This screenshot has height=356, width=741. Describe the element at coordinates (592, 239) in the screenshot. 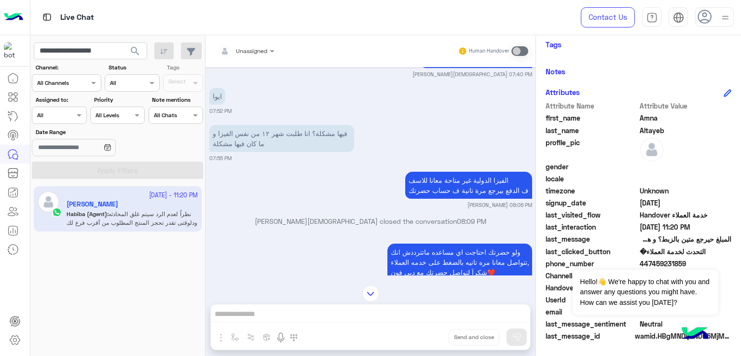

I see `span: last_message` at that location.